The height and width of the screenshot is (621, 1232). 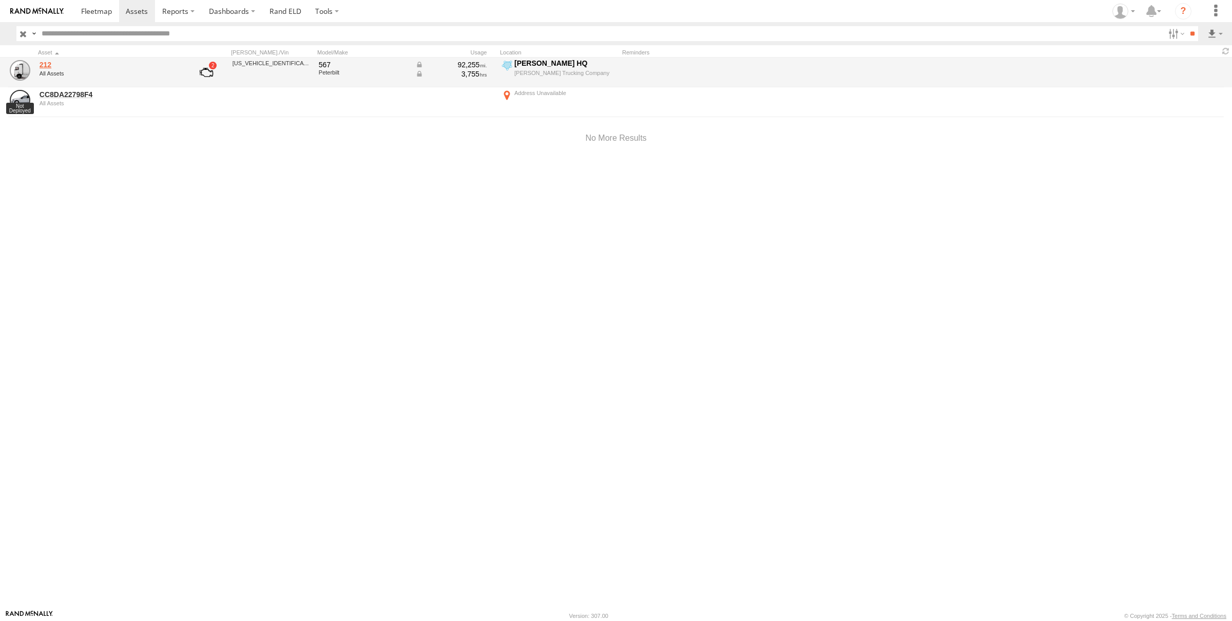 What do you see at coordinates (1175, 33) in the screenshot?
I see `label: Search Filter Options` at bounding box center [1175, 33].